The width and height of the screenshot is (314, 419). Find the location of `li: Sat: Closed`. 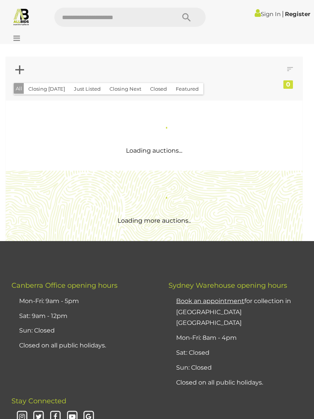

li: Sat: Closed is located at coordinates (240, 353).